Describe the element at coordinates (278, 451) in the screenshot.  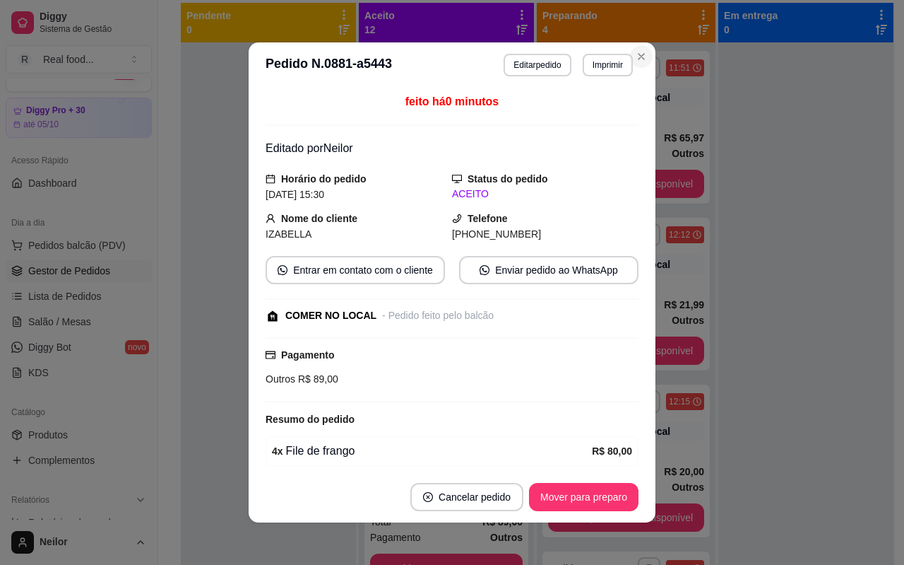
I see `strong: 4 x` at that location.